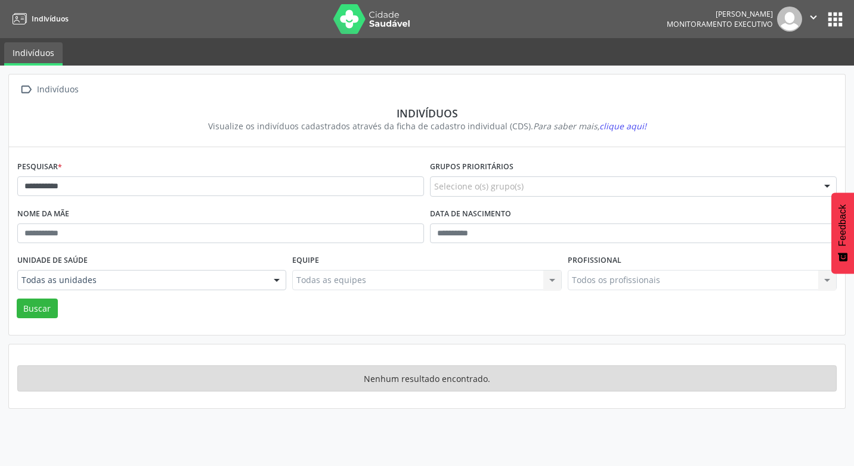 This screenshot has height=466, width=854. What do you see at coordinates (49, 89) in the screenshot?
I see `a:  Indivíduos` at bounding box center [49, 89].